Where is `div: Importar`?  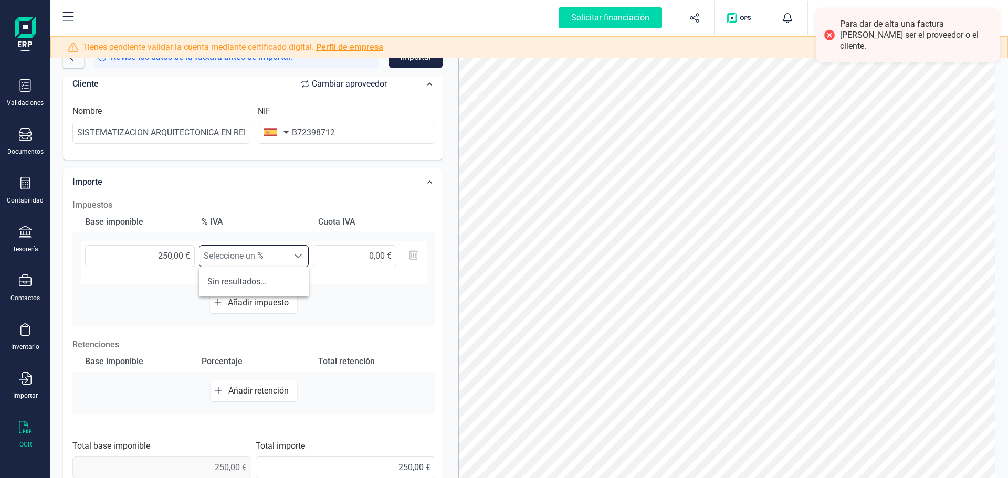
div: Importar is located at coordinates (25, 396).